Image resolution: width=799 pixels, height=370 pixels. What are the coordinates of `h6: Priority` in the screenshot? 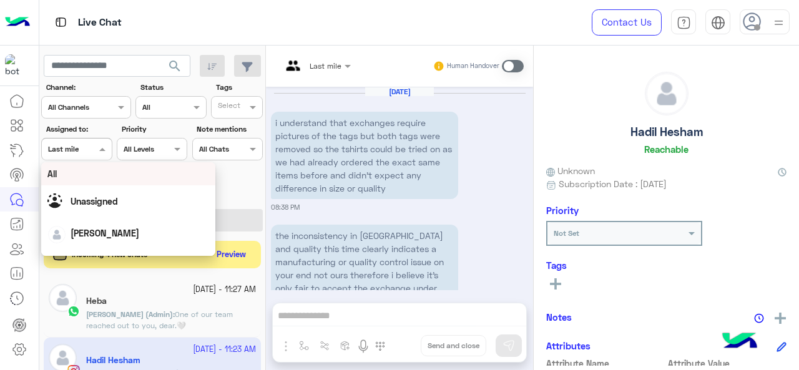 It's located at (562, 210).